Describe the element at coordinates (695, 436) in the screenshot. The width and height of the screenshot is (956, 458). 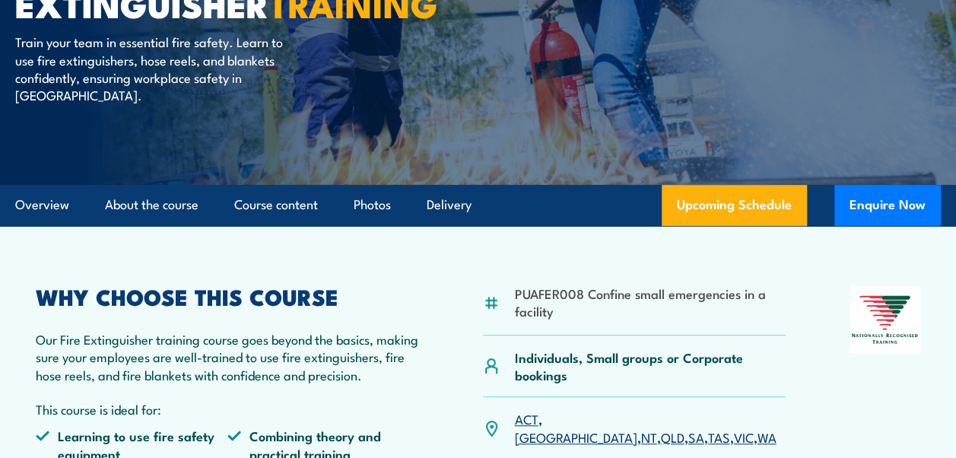
I see `a: SA` at that location.